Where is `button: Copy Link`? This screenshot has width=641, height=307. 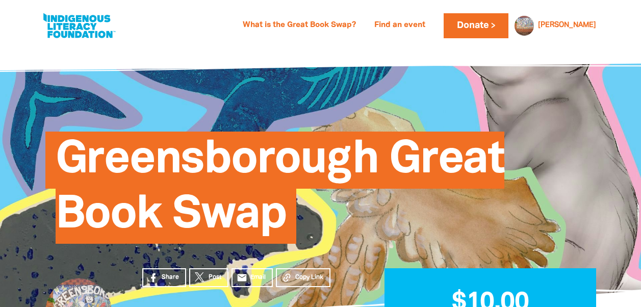 button: Copy Link is located at coordinates (303, 277).